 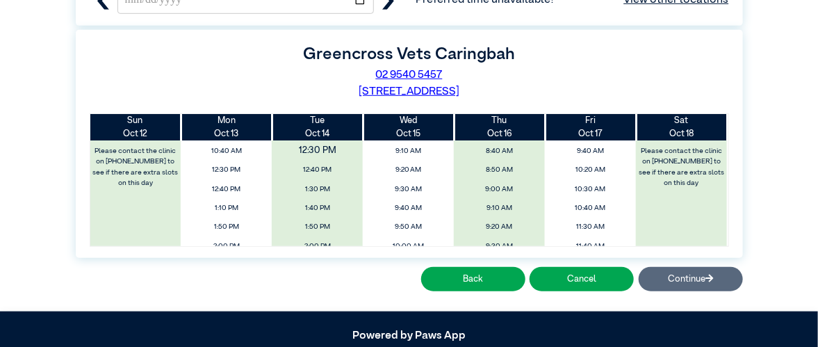 What do you see at coordinates (591, 246) in the screenshot?
I see `span: 11:40 AM` at bounding box center [591, 246].